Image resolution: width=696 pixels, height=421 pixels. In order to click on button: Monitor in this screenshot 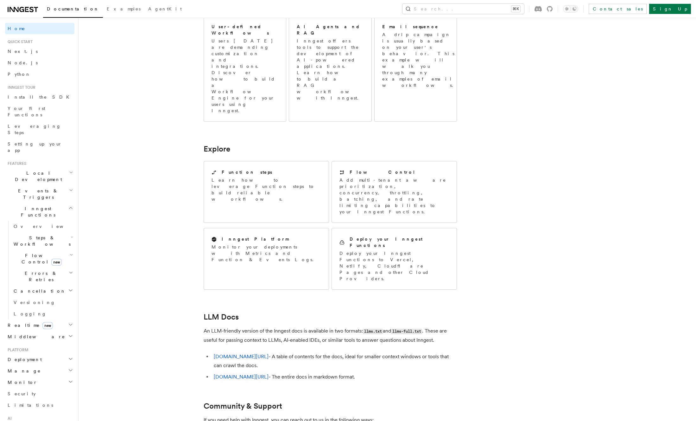, I will do `click(40, 382)`.